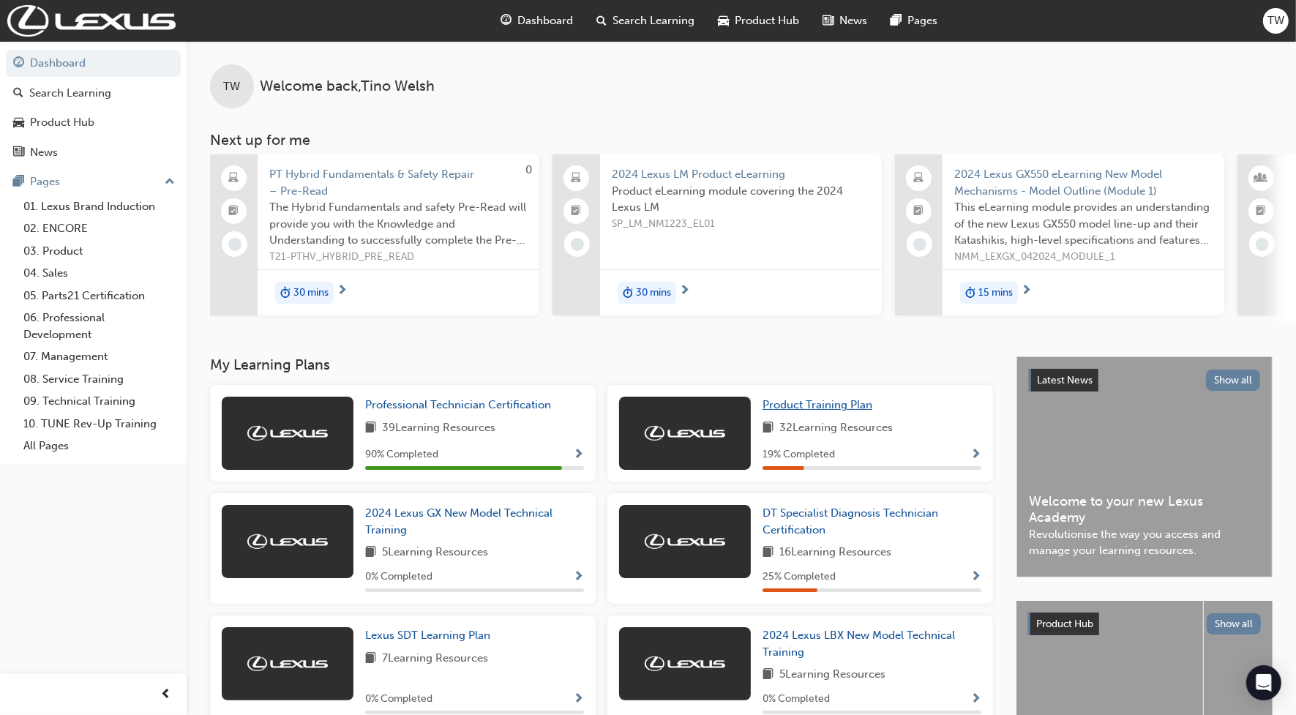 This screenshot has width=1296, height=715. I want to click on span: duration-icon, so click(285, 293).